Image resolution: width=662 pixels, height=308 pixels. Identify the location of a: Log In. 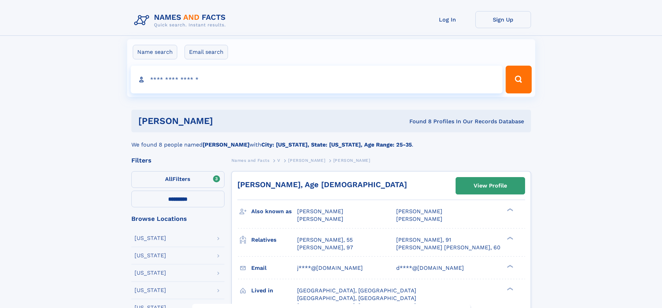
(448, 19).